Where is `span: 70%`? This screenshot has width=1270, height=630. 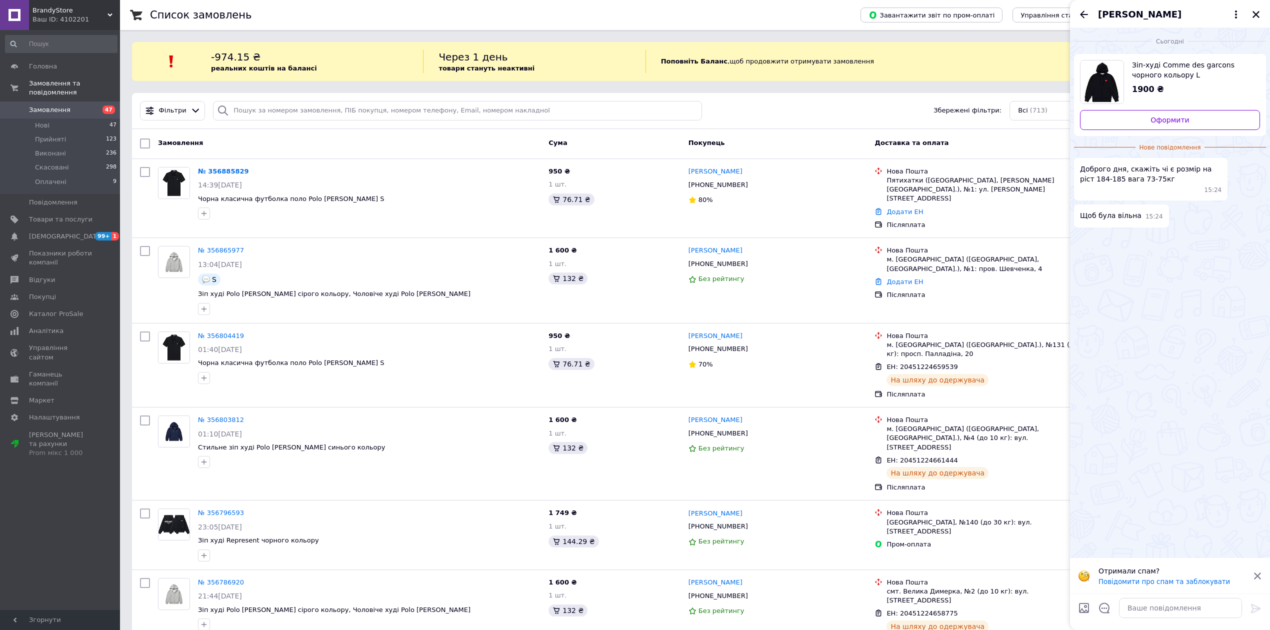 span: 70% is located at coordinates (706, 364).